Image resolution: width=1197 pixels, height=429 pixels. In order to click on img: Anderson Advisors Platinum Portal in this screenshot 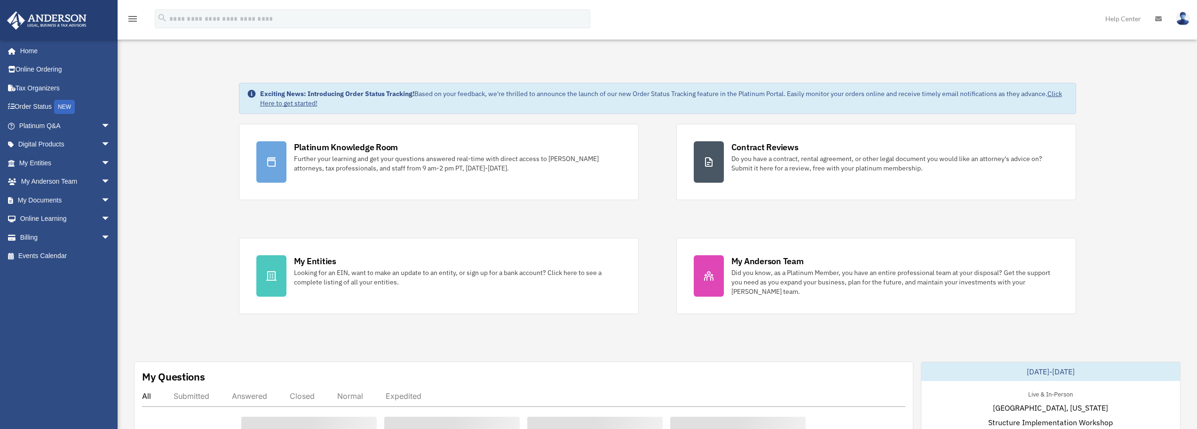, I will do `click(47, 20)`.